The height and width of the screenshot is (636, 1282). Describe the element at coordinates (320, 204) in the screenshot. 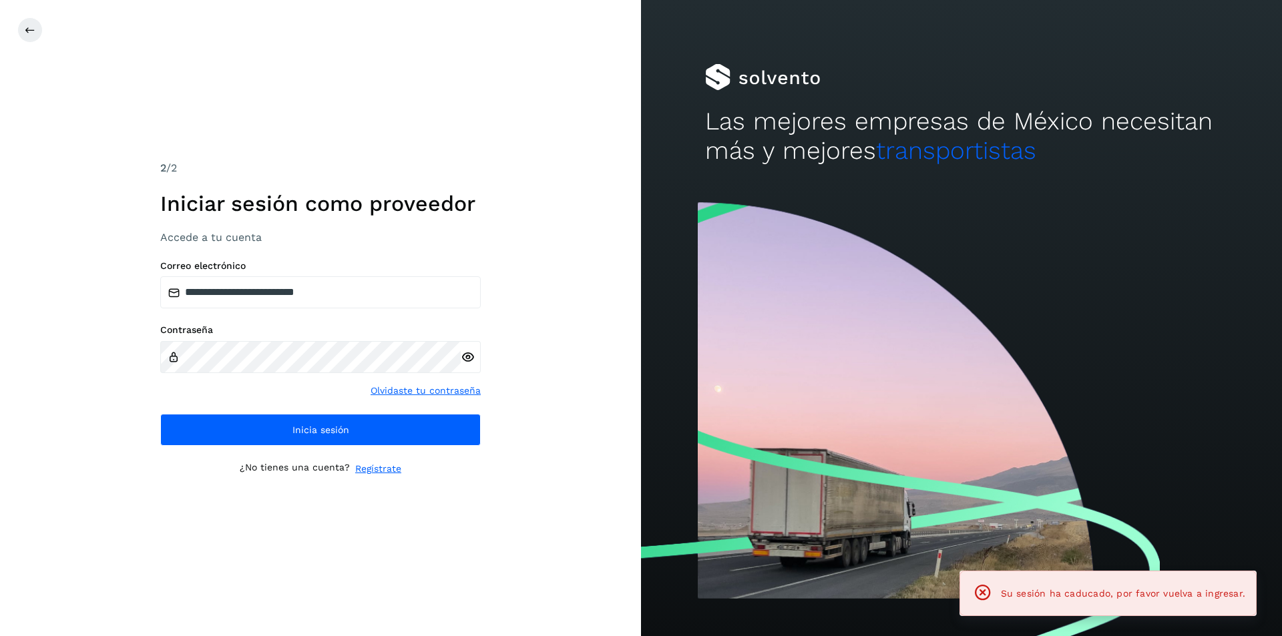

I see `h1: Iniciar sesión como proveedor` at that location.